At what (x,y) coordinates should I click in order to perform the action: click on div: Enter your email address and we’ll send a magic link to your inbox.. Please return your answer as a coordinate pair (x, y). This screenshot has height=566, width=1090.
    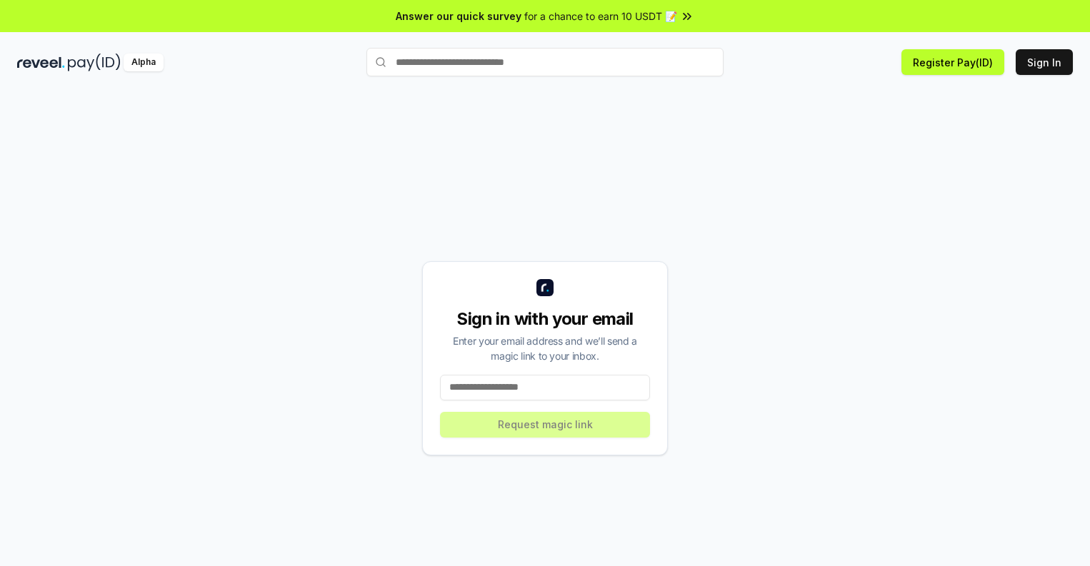
    Looking at the image, I should click on (545, 349).